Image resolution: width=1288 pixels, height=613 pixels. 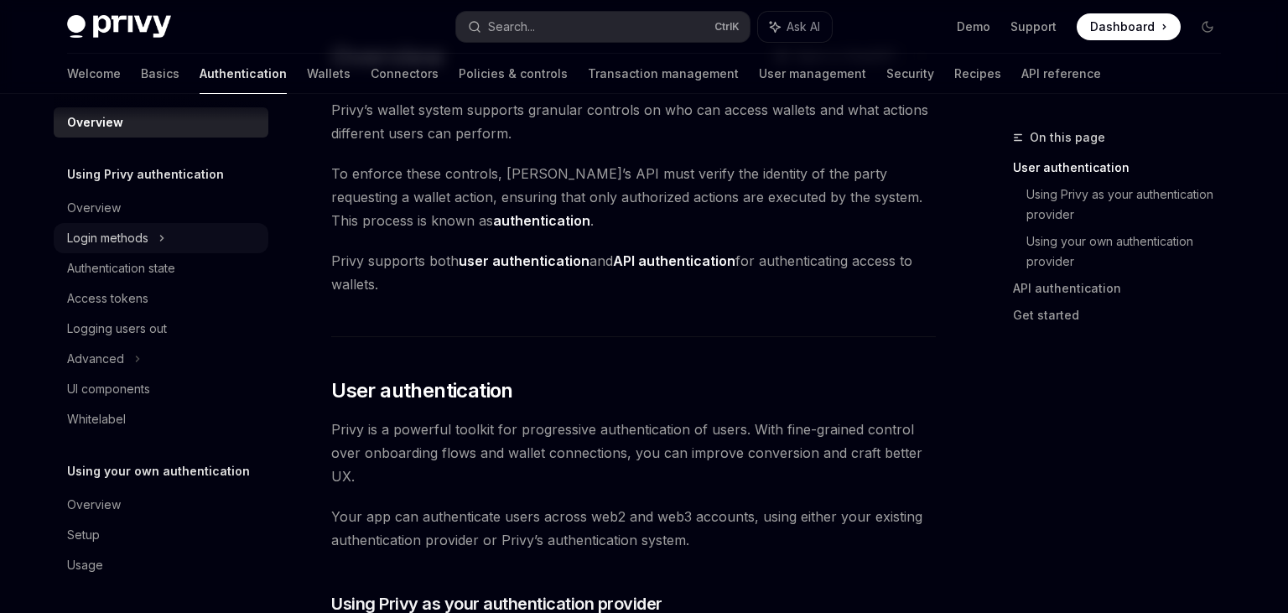 What do you see at coordinates (910, 74) in the screenshot?
I see `a: Security` at bounding box center [910, 74].